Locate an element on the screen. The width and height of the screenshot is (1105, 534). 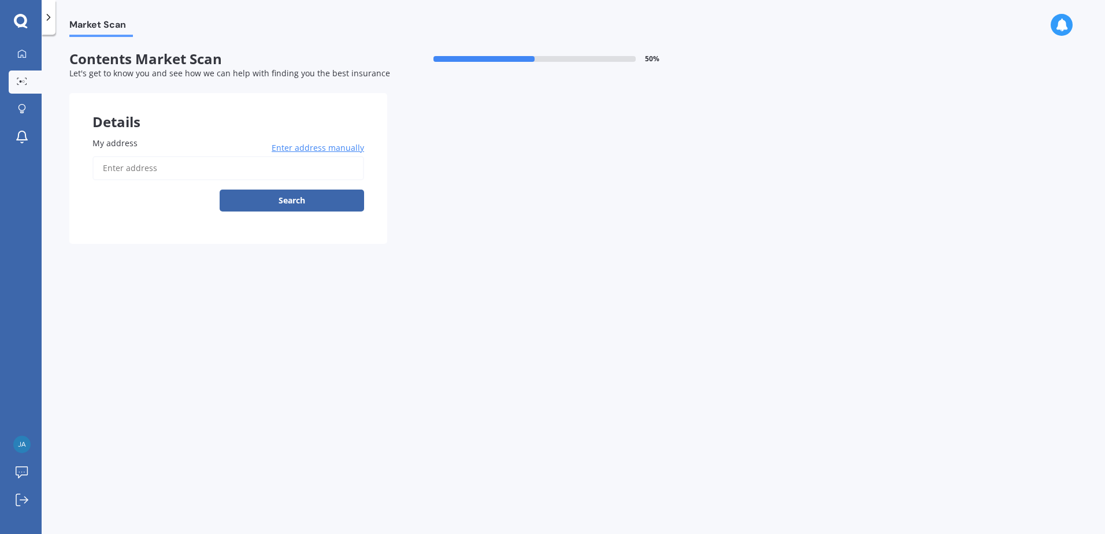
span: My address is located at coordinates (115, 143).